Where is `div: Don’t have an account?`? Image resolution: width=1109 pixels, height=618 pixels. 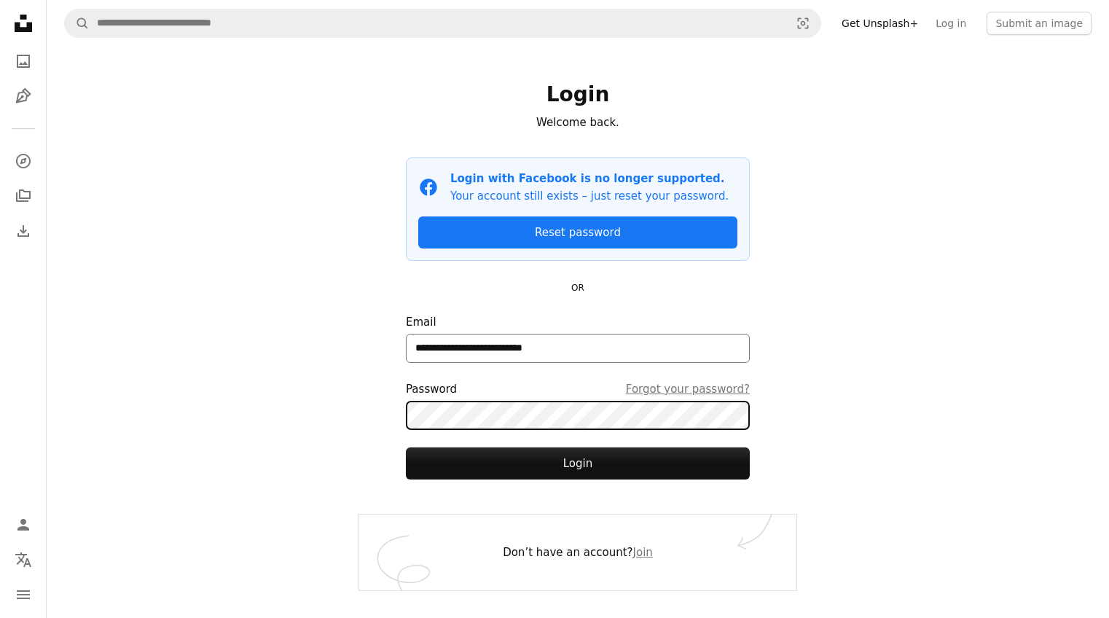 div: Don’t have an account? is located at coordinates (578, 552).